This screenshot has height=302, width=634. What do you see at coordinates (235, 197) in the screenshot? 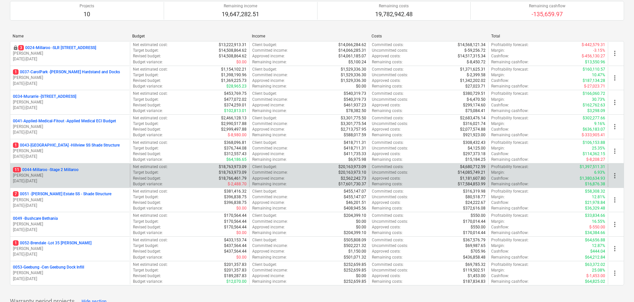
I see `p: $396,838.75` at bounding box center [235, 197].